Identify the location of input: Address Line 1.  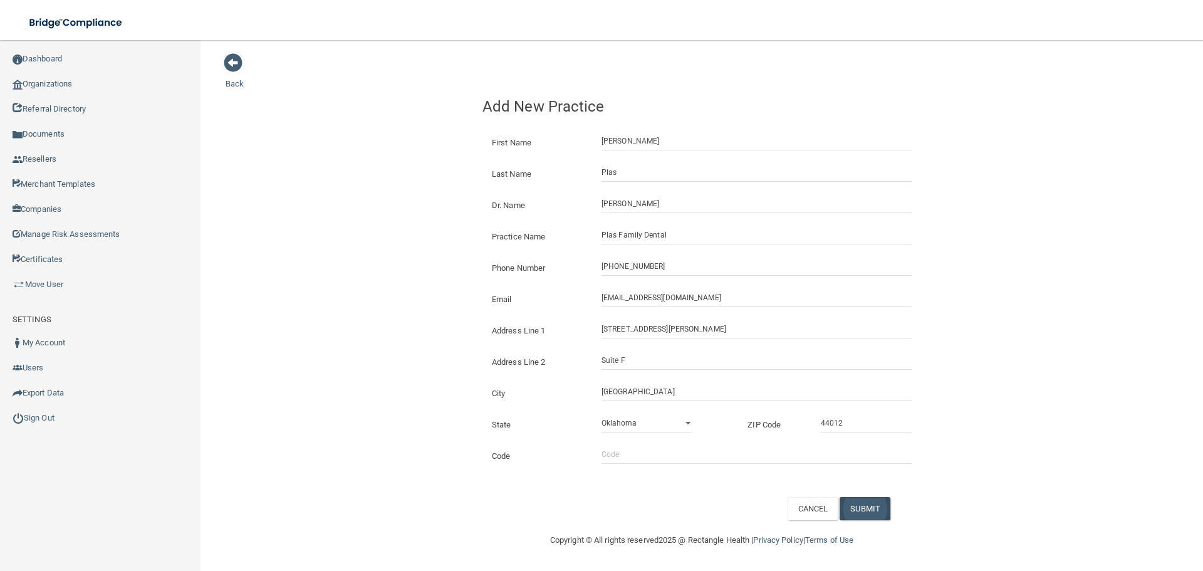
(756, 329).